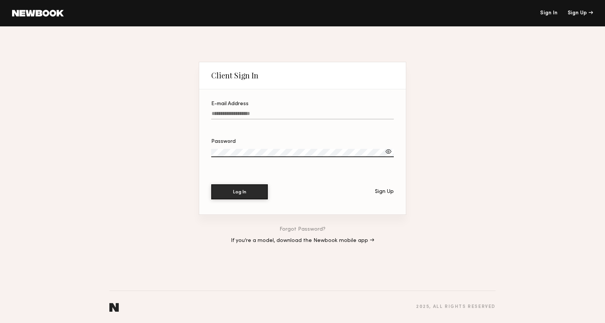 This screenshot has width=605, height=323. What do you see at coordinates (548, 13) in the screenshot?
I see `a: Sign In` at bounding box center [548, 13].